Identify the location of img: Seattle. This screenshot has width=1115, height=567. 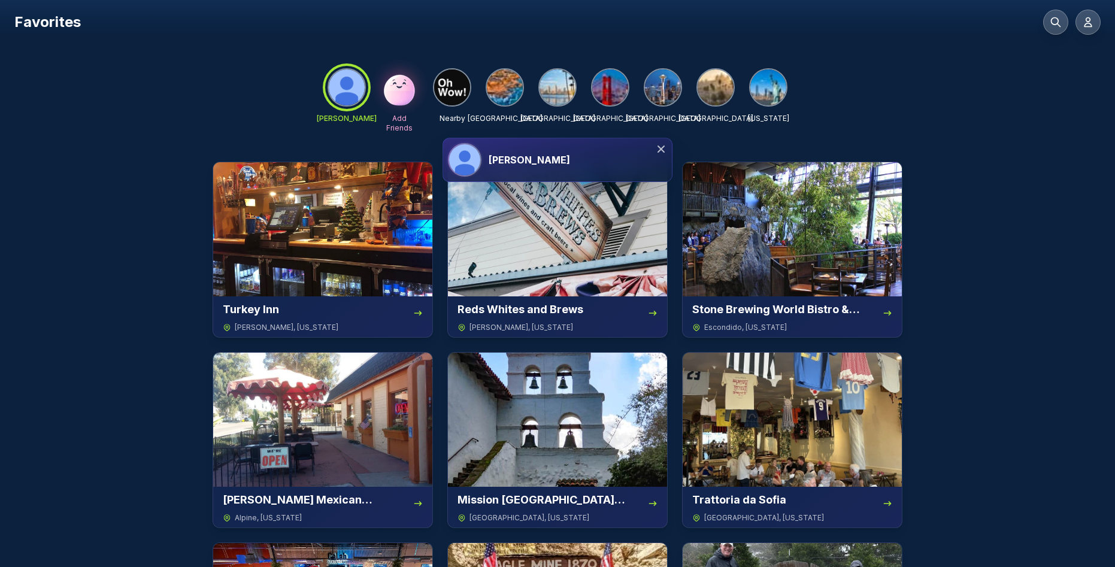
(663, 87).